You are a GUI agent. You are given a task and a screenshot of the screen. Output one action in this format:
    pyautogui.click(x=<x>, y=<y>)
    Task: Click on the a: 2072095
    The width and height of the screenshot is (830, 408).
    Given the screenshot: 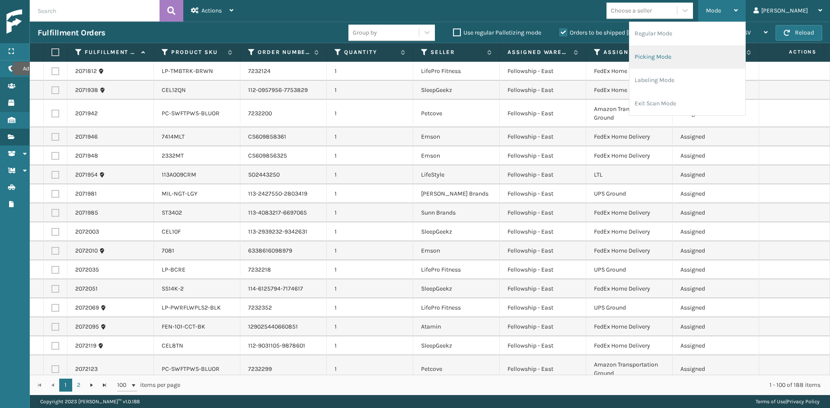 What is the action you would take?
    pyautogui.click(x=87, y=327)
    